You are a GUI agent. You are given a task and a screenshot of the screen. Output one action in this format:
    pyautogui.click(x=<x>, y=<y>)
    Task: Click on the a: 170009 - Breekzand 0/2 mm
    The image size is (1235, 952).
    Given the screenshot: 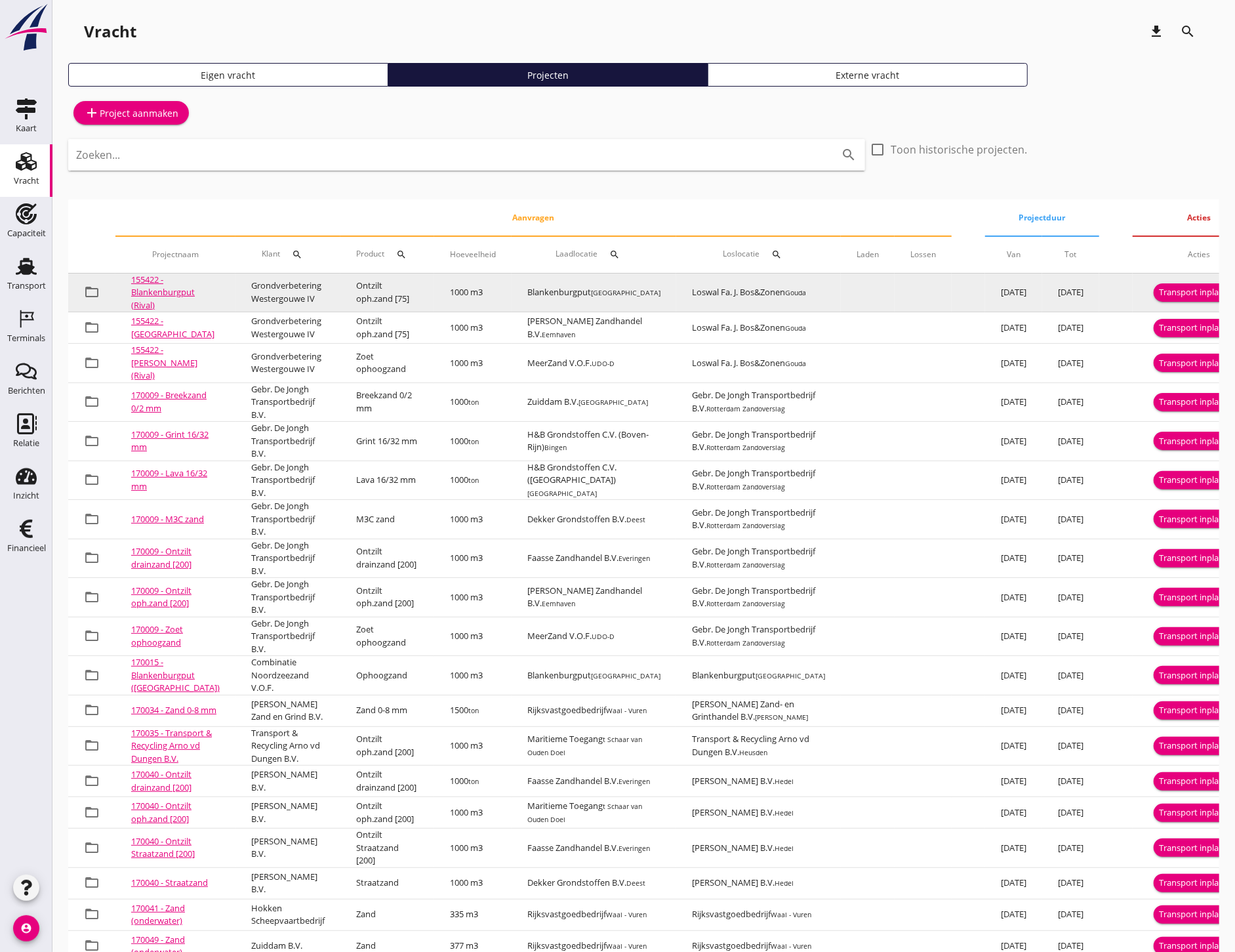 What is the action you would take?
    pyautogui.click(x=168, y=401)
    